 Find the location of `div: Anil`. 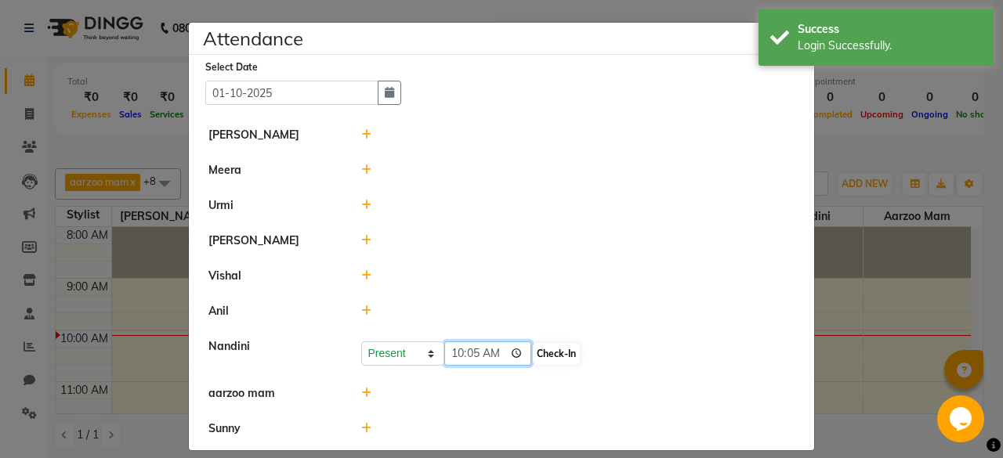

div: Anil is located at coordinates (273, 311).